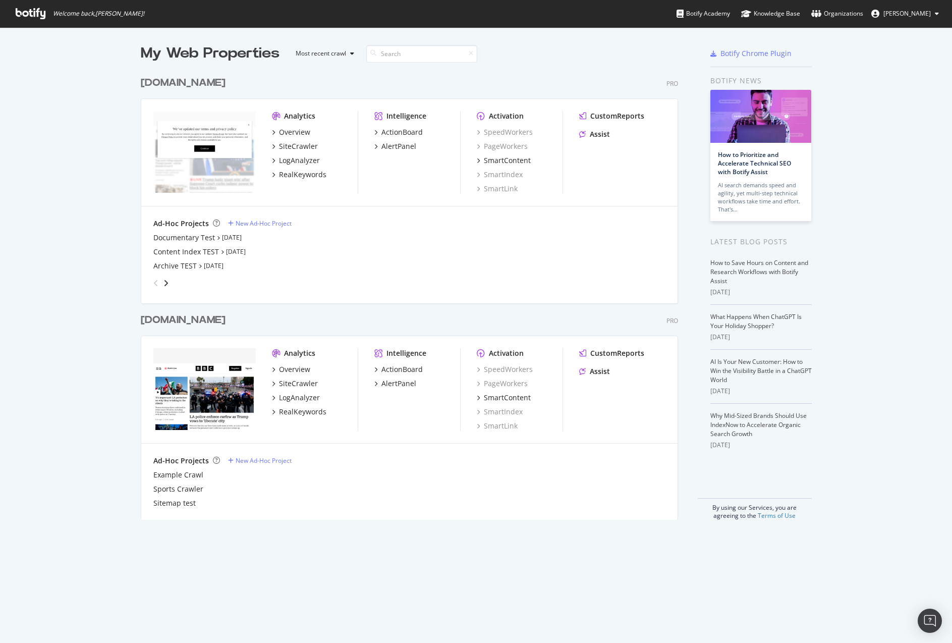 This screenshot has width=952, height=643. What do you see at coordinates (617, 116) in the screenshot?
I see `div: CustomReports` at bounding box center [617, 116].